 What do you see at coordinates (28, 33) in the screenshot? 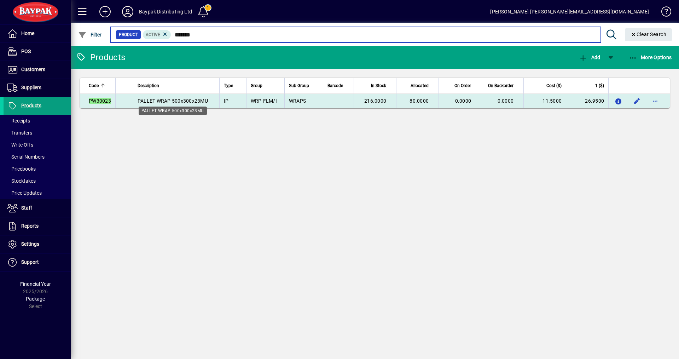
I see `span: Home` at bounding box center [28, 33].